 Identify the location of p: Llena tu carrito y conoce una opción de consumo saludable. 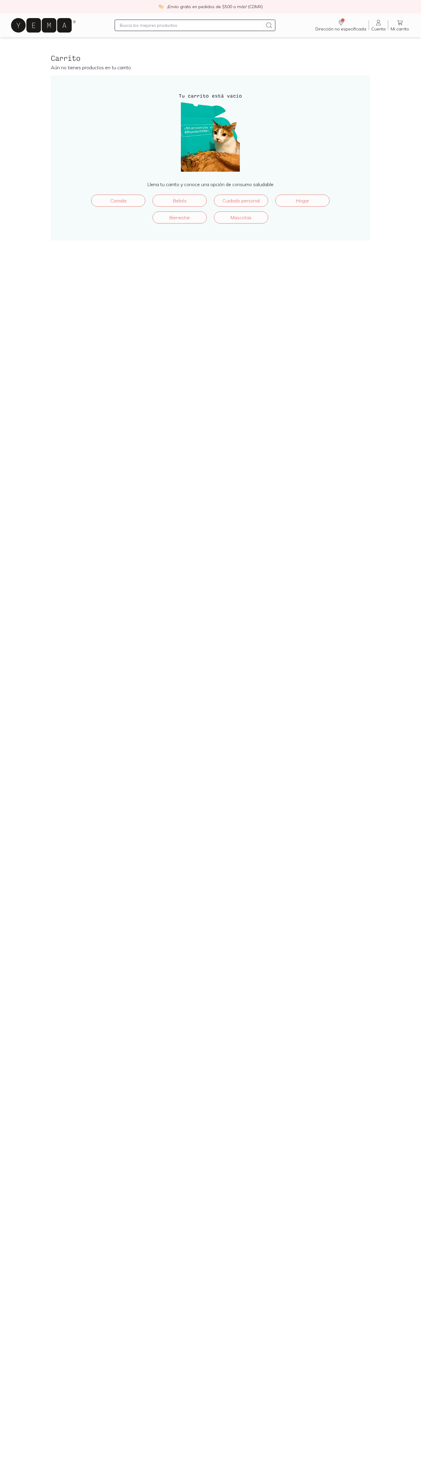
(211, 184).